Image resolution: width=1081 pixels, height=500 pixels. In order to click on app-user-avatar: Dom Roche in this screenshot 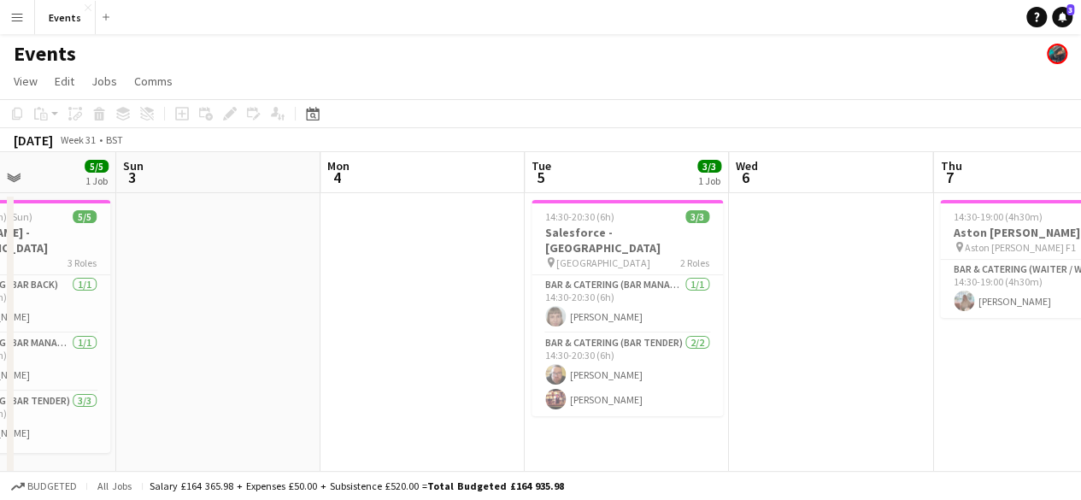, I will do `click(1057, 54)`.